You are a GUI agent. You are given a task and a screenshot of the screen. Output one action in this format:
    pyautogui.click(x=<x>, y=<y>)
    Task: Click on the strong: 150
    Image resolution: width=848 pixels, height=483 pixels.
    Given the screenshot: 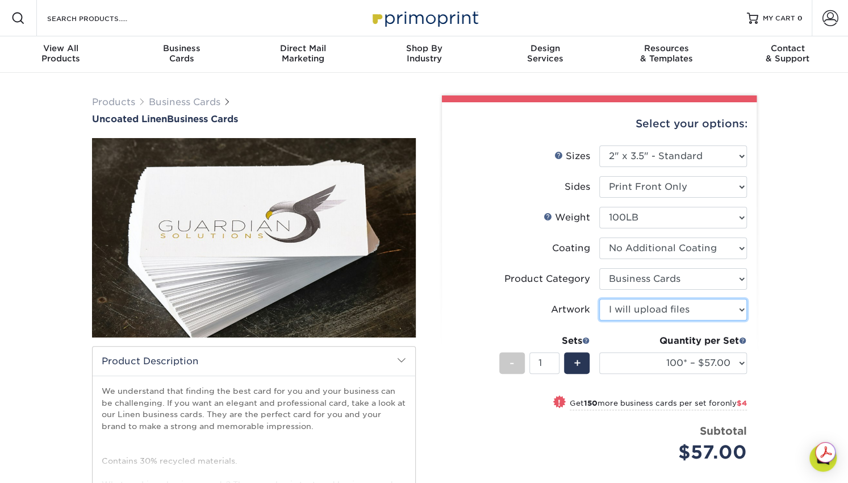 What is the action you would take?
    pyautogui.click(x=591, y=403)
    